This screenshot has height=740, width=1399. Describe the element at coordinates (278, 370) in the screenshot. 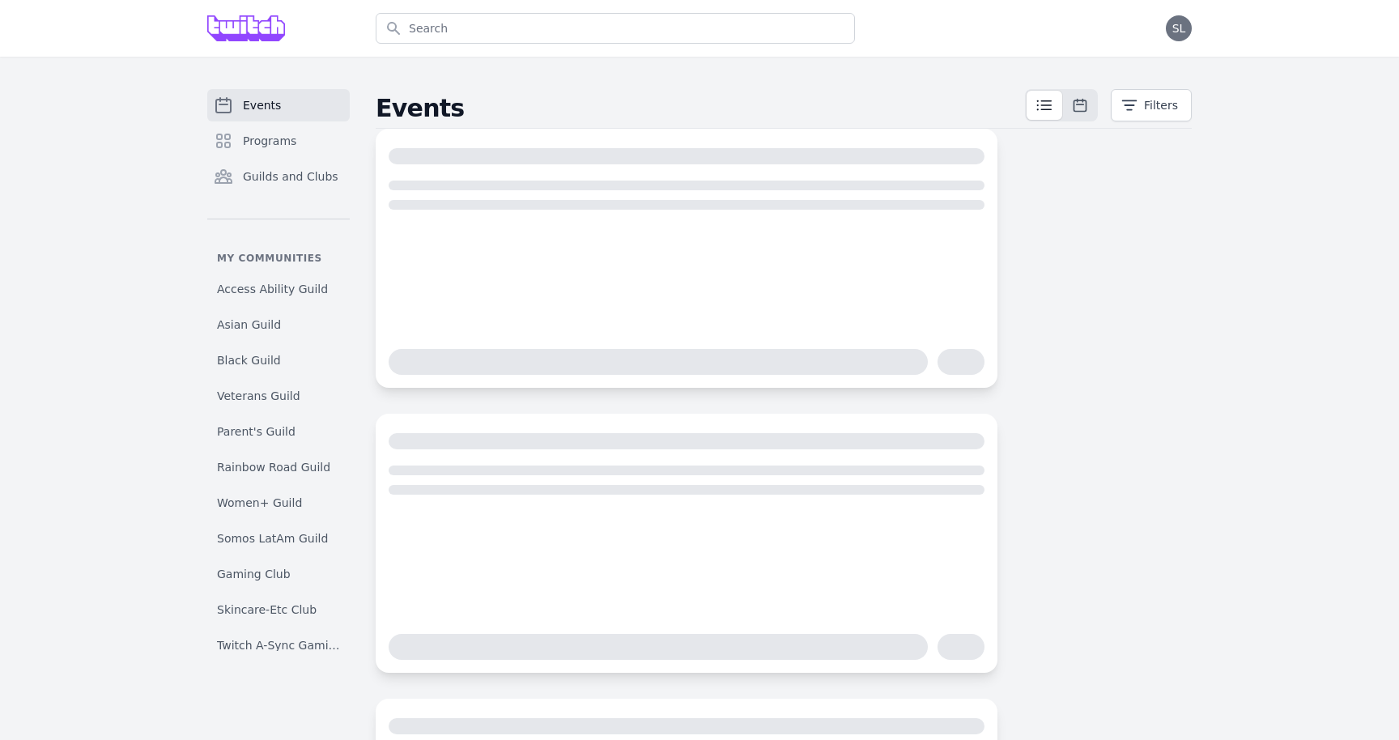

I see `nav: Sidebar` at that location.